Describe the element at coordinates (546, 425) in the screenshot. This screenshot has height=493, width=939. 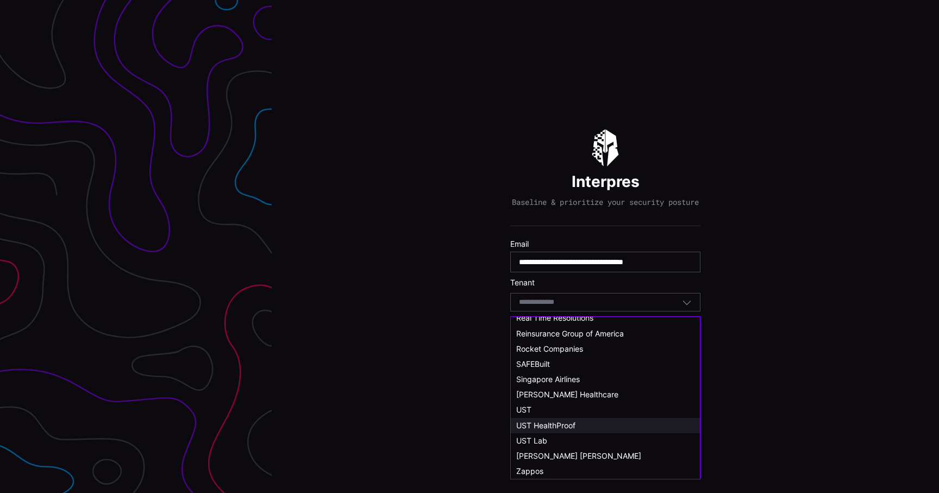
I see `span: UST HealthProof` at that location.